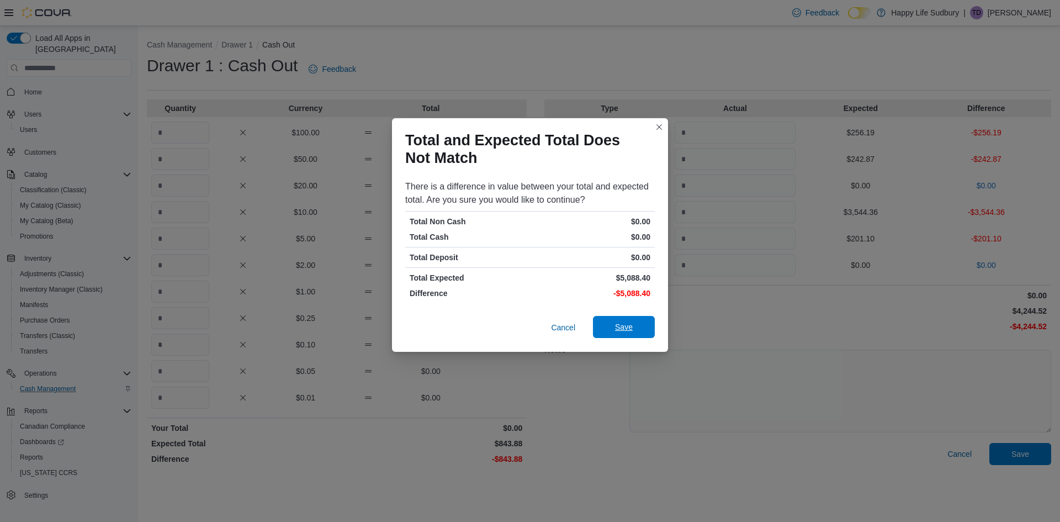 The image size is (1060, 522). What do you see at coordinates (591, 293) in the screenshot?
I see `p: -$5,088.40` at bounding box center [591, 293].